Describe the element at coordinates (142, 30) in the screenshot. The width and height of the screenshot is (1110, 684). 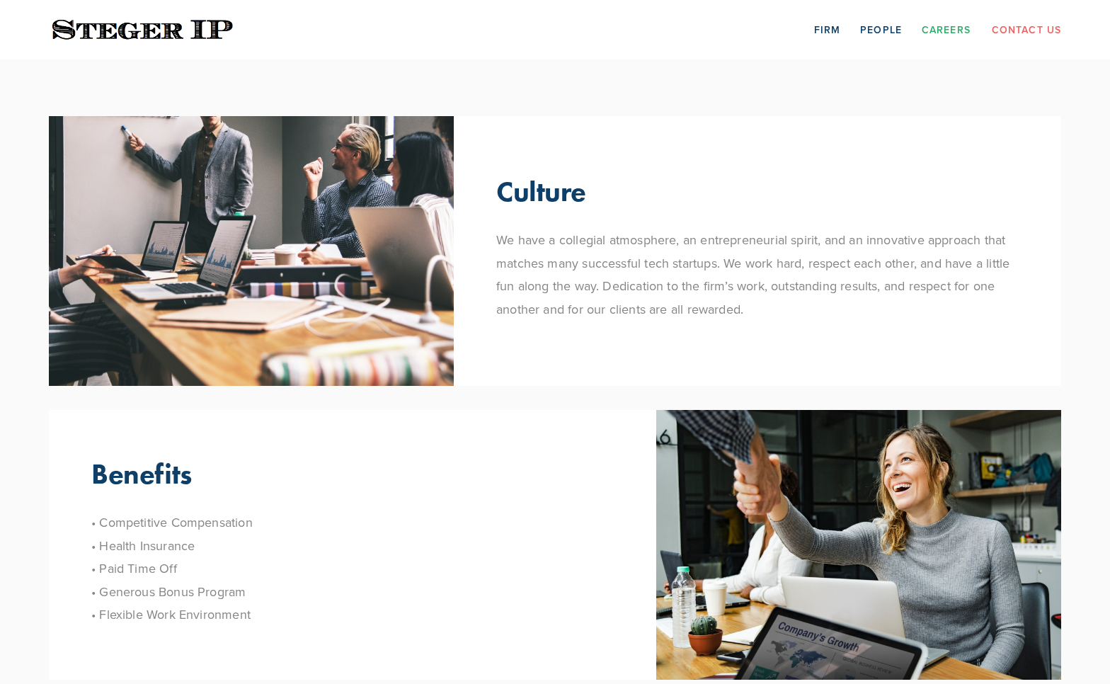
I see `img: Steger IP | Trust. Experience. Results.` at that location.